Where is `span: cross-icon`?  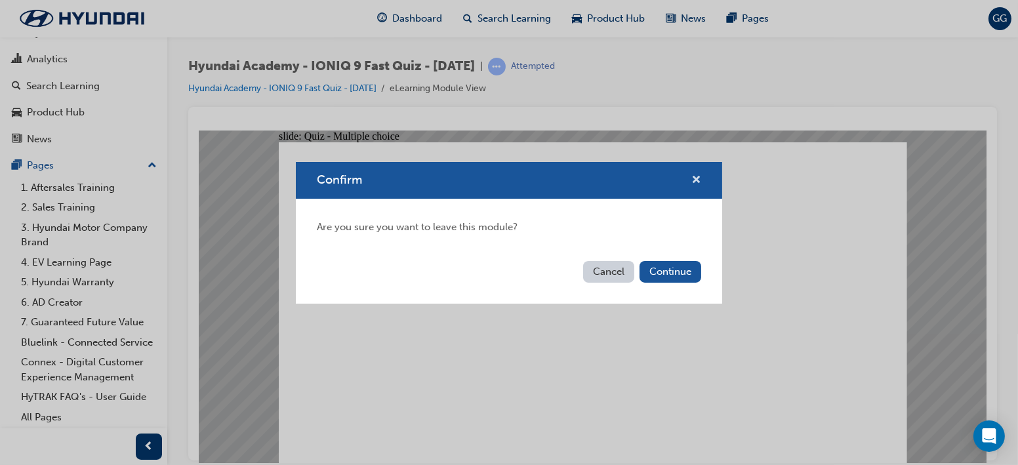 span: cross-icon is located at coordinates (696, 181).